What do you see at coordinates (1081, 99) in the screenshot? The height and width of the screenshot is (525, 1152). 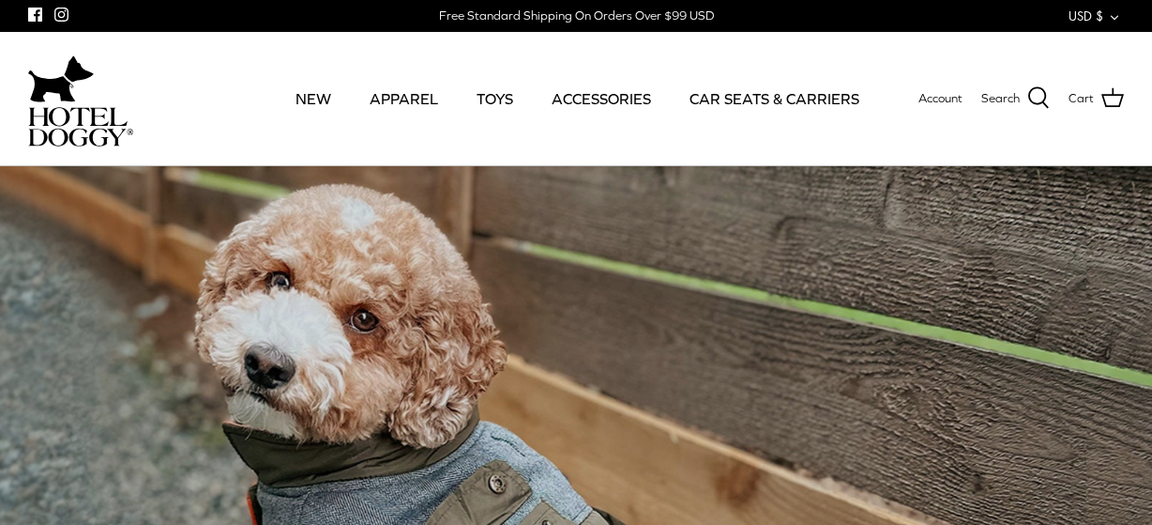 I see `span: Cart` at bounding box center [1081, 99].